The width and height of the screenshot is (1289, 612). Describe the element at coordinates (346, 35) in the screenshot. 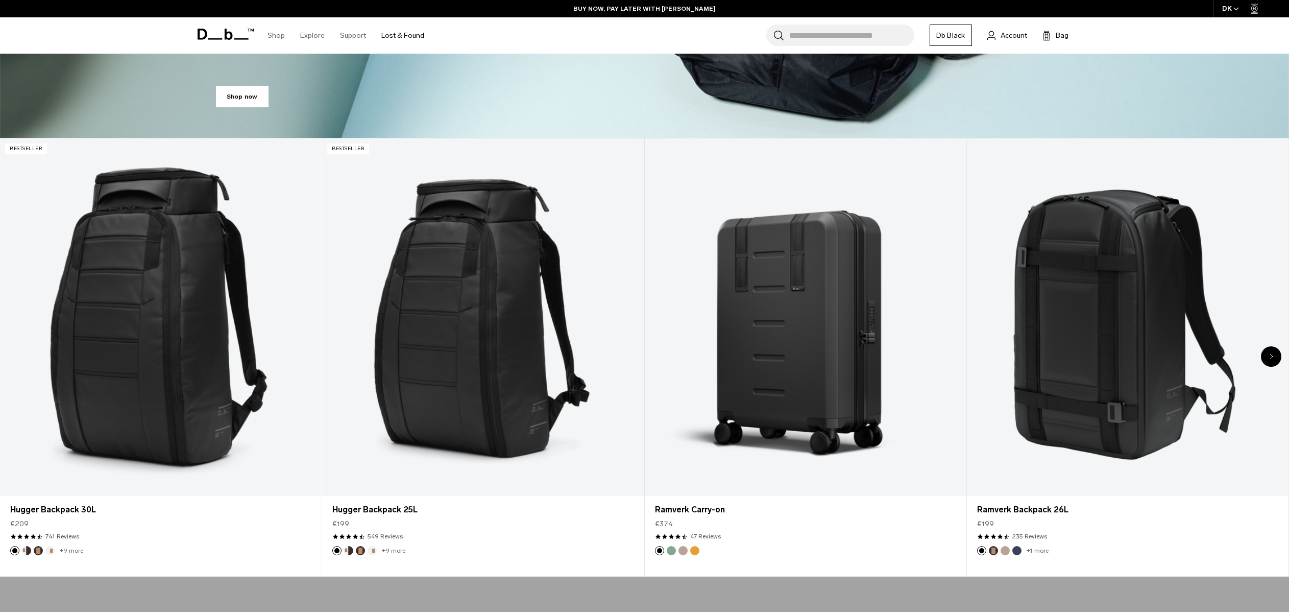

I see `nav: Main Navigation` at that location.